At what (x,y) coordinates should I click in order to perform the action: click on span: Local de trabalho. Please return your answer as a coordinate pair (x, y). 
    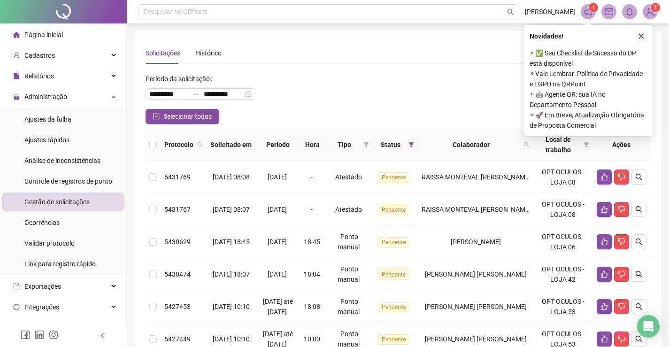
    Looking at the image, I should click on (558, 145).